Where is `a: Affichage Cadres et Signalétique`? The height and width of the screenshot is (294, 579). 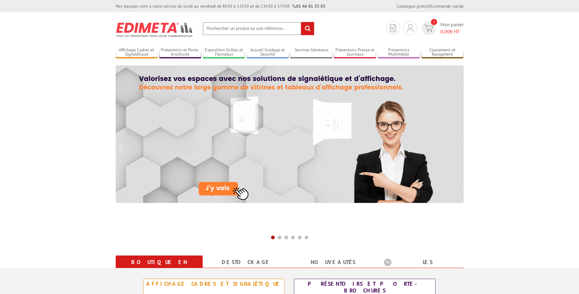 a: Affichage Cadres et Signalétique is located at coordinates (137, 52).